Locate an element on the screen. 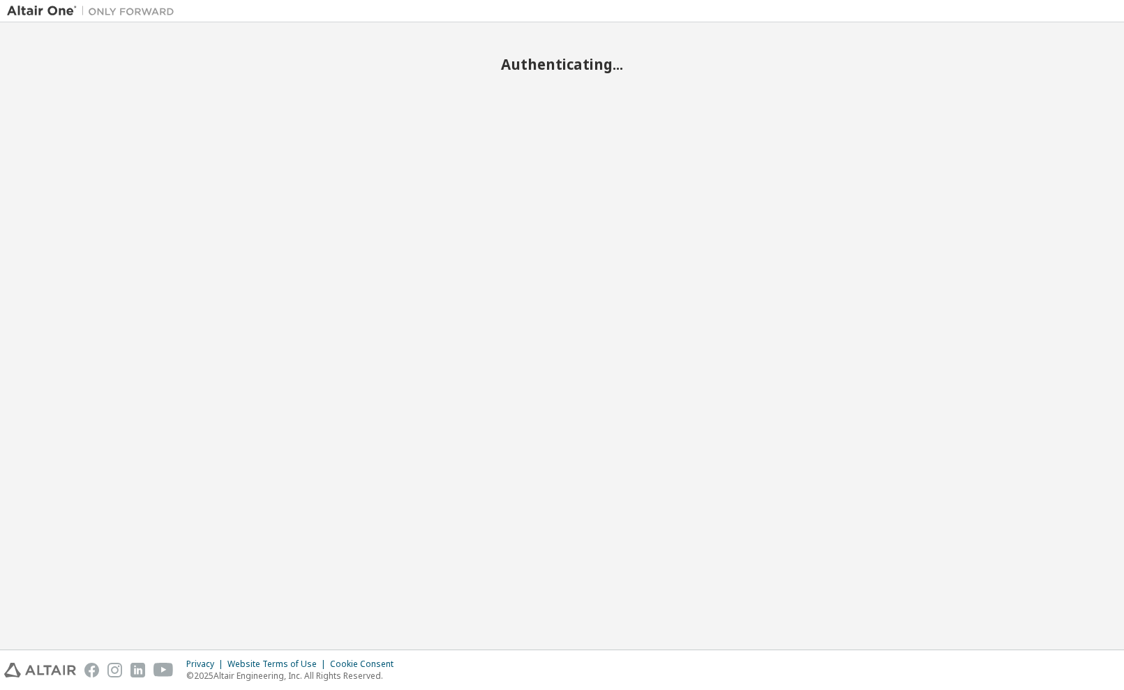 This screenshot has height=690, width=1124. div: Privacy is located at coordinates (207, 664).